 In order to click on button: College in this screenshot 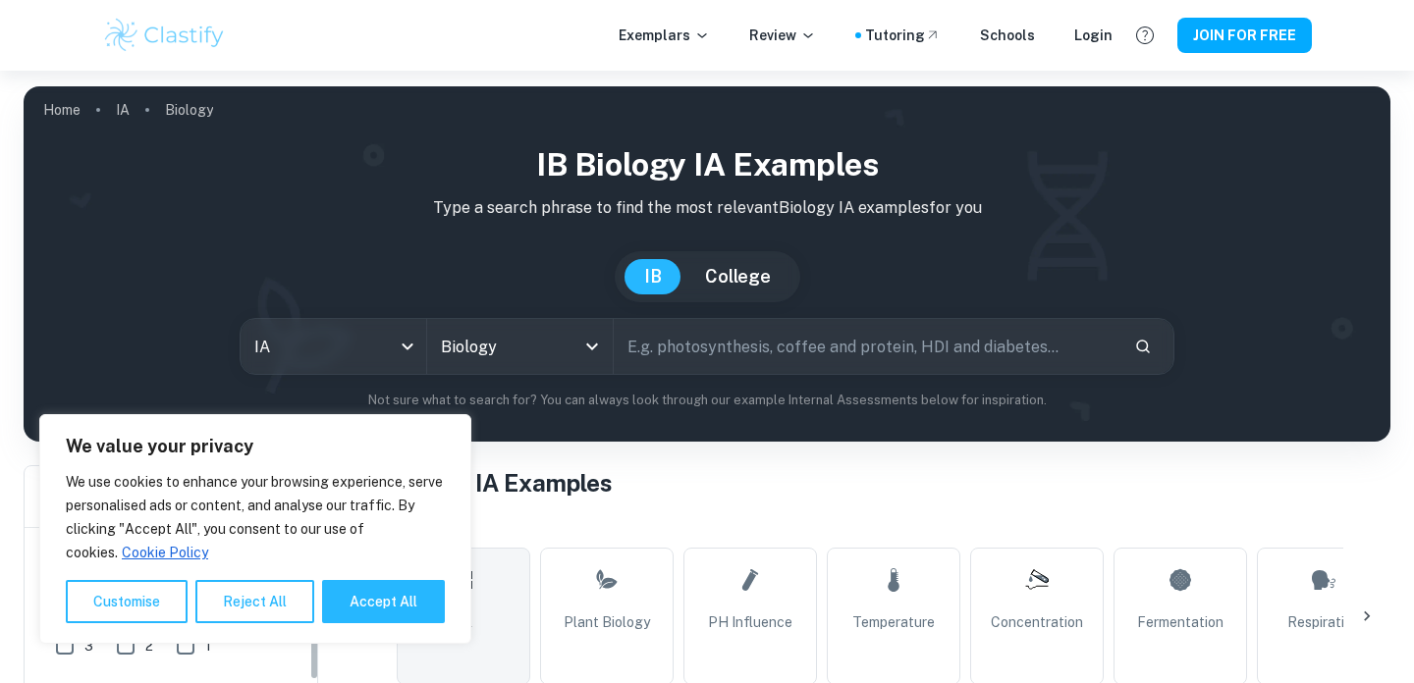, I will do `click(738, 277)`.